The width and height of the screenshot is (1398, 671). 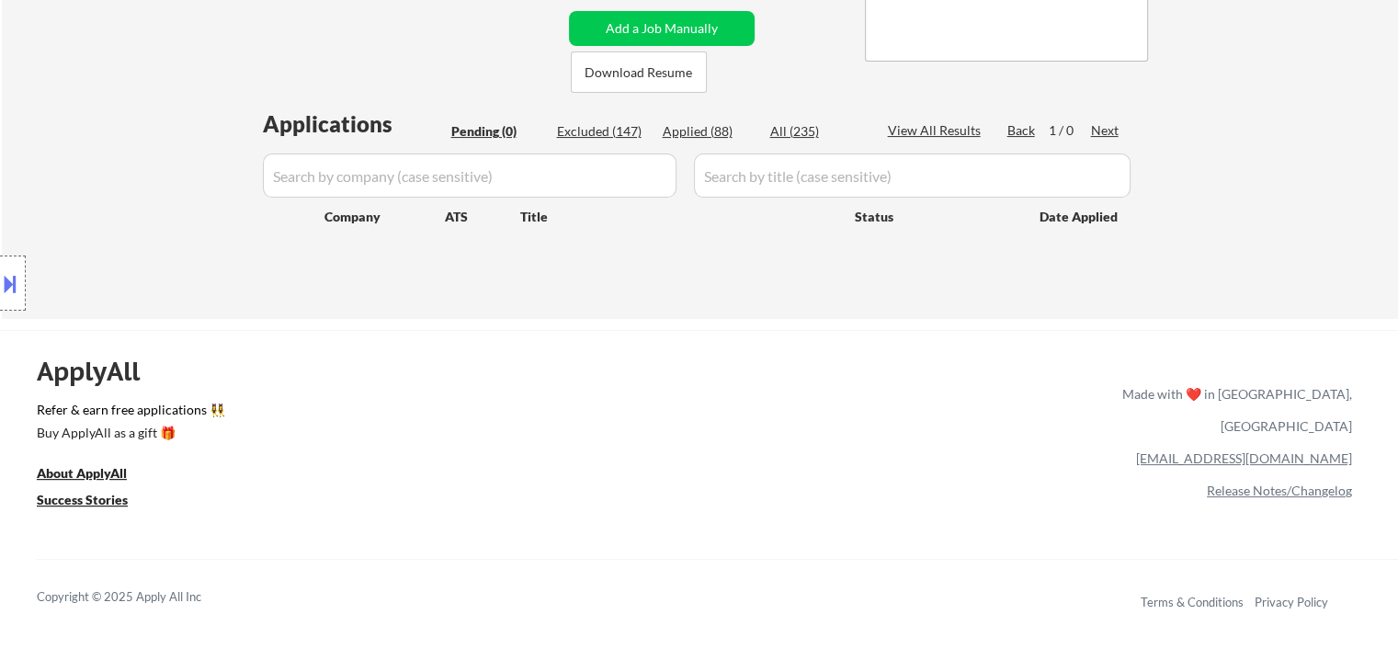 What do you see at coordinates (1291, 602) in the screenshot?
I see `a: Privacy Policy` at bounding box center [1291, 602].